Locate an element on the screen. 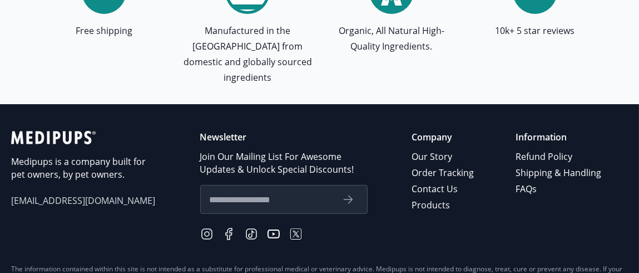 This screenshot has height=273, width=639. p: Free shipping is located at coordinates (104, 31).